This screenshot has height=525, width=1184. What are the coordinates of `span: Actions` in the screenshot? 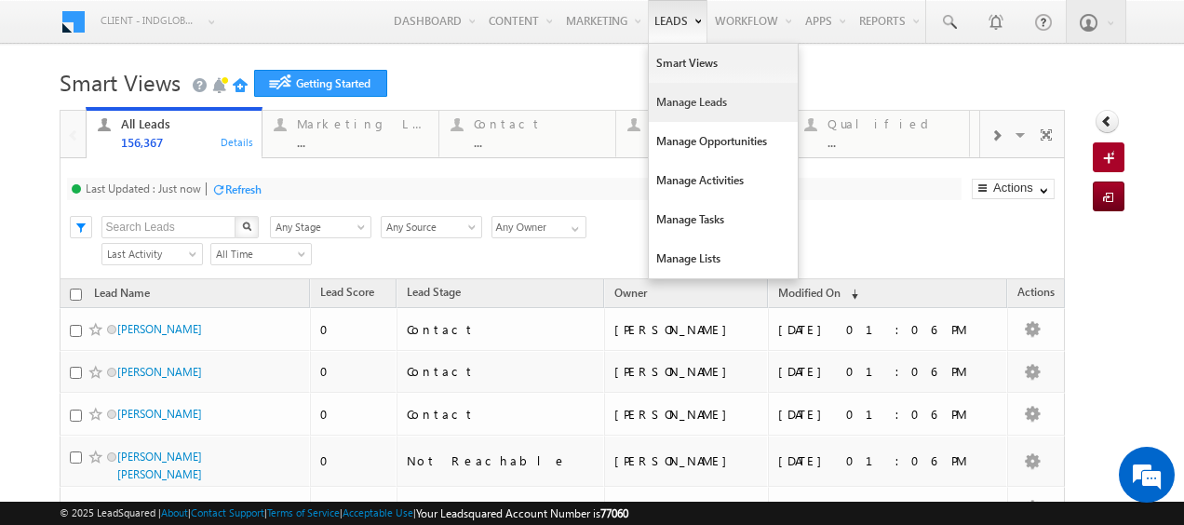 It's located at (1036, 294).